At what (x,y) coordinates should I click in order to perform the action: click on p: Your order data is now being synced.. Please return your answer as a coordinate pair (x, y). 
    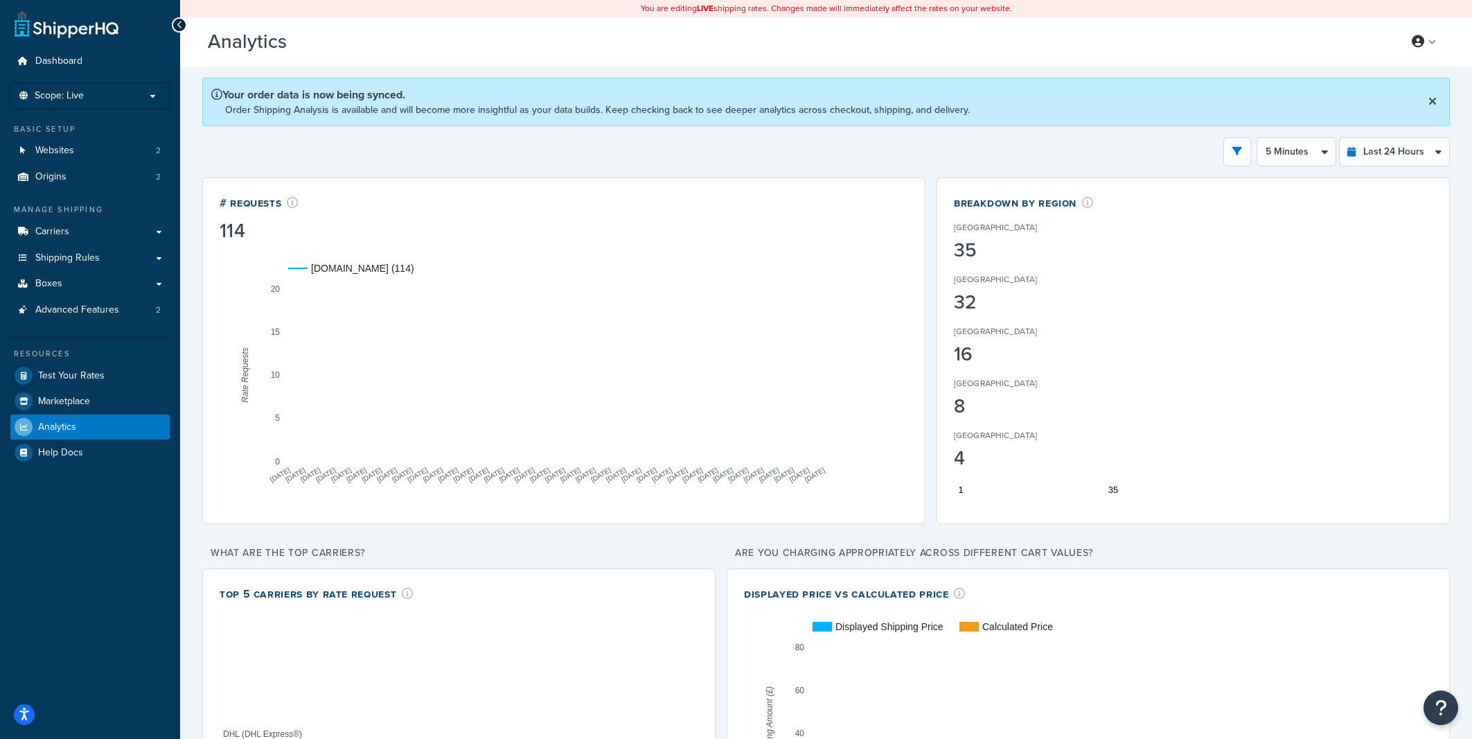
    Looking at the image, I should click on (590, 94).